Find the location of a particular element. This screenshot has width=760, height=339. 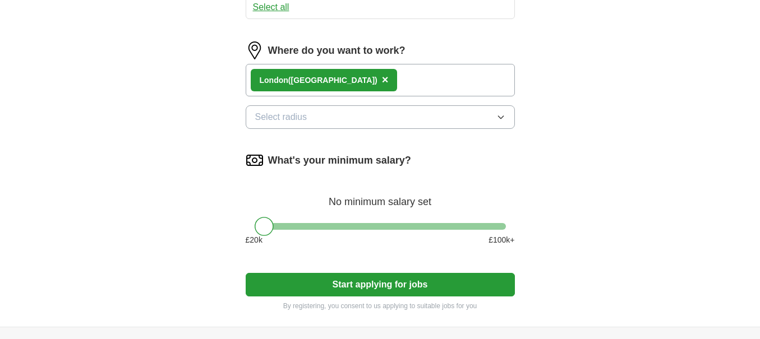

img: salary.png is located at coordinates (255, 160).